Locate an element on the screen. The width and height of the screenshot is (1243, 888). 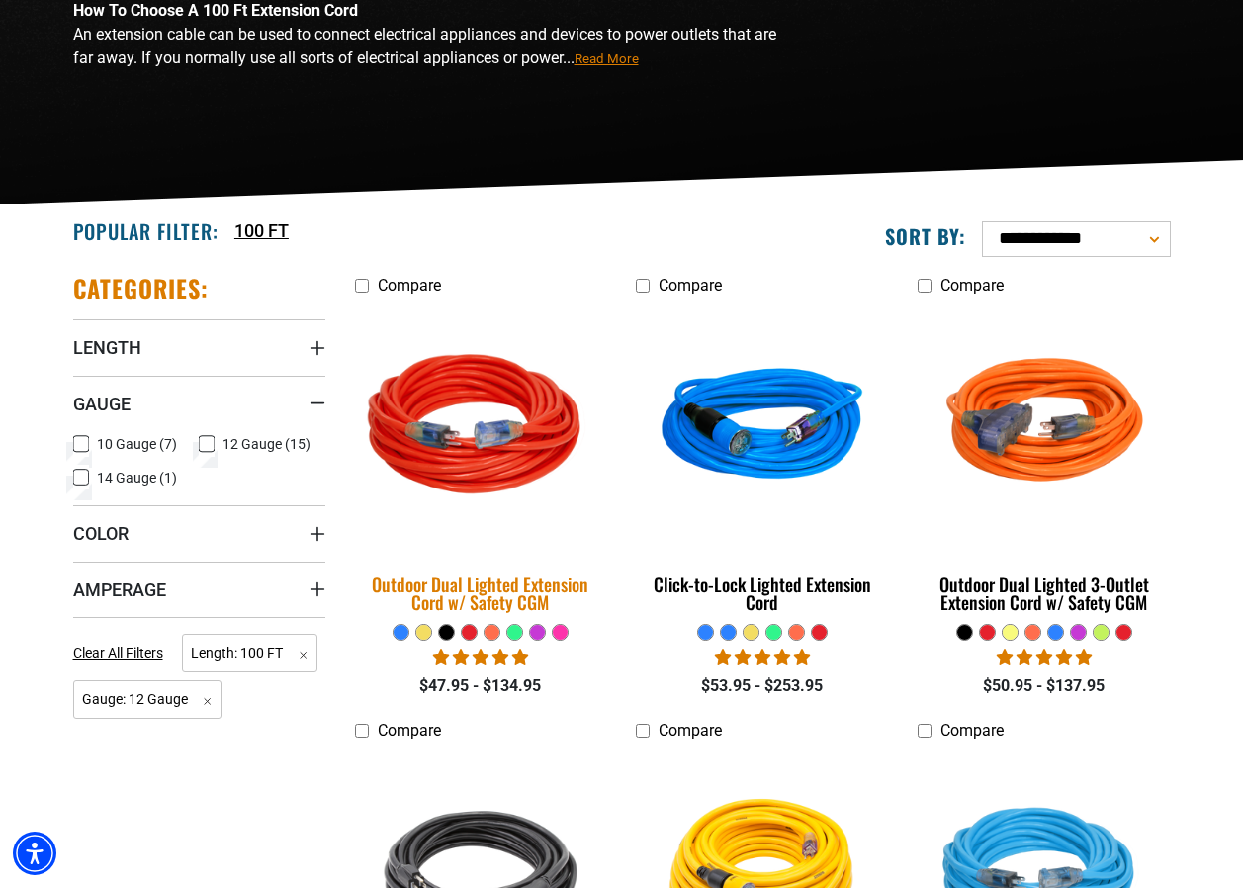
h2: Categories: is located at coordinates (141, 288).